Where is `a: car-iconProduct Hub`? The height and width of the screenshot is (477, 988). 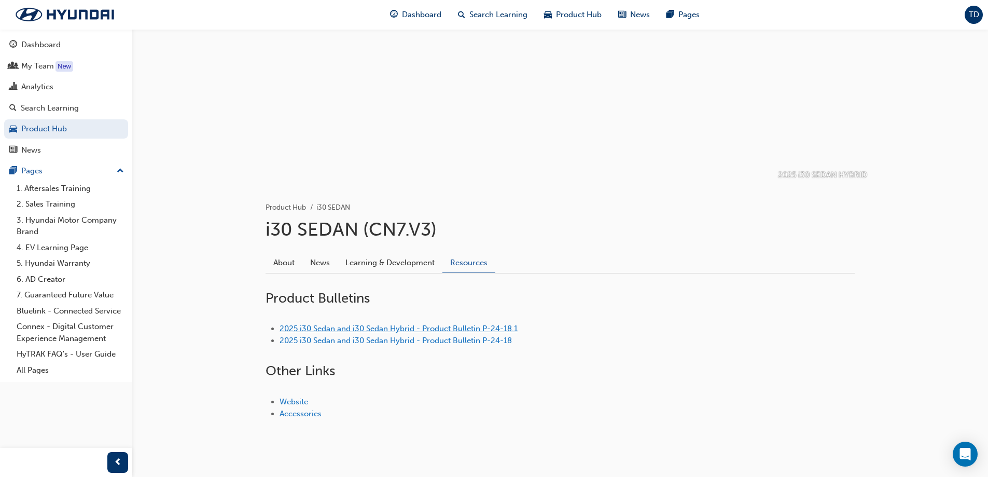
a: car-iconProduct Hub is located at coordinates (572, 15).